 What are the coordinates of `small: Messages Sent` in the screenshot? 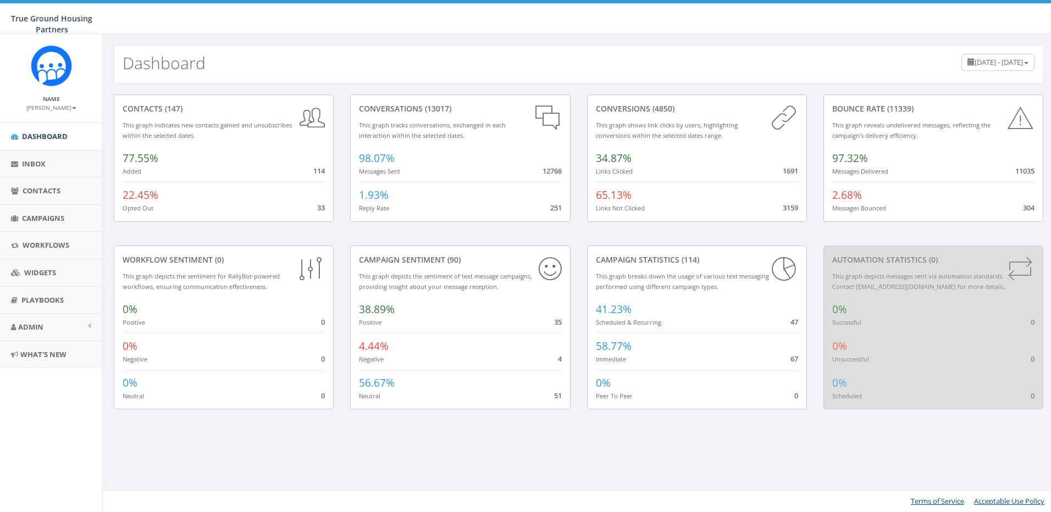 It's located at (379, 171).